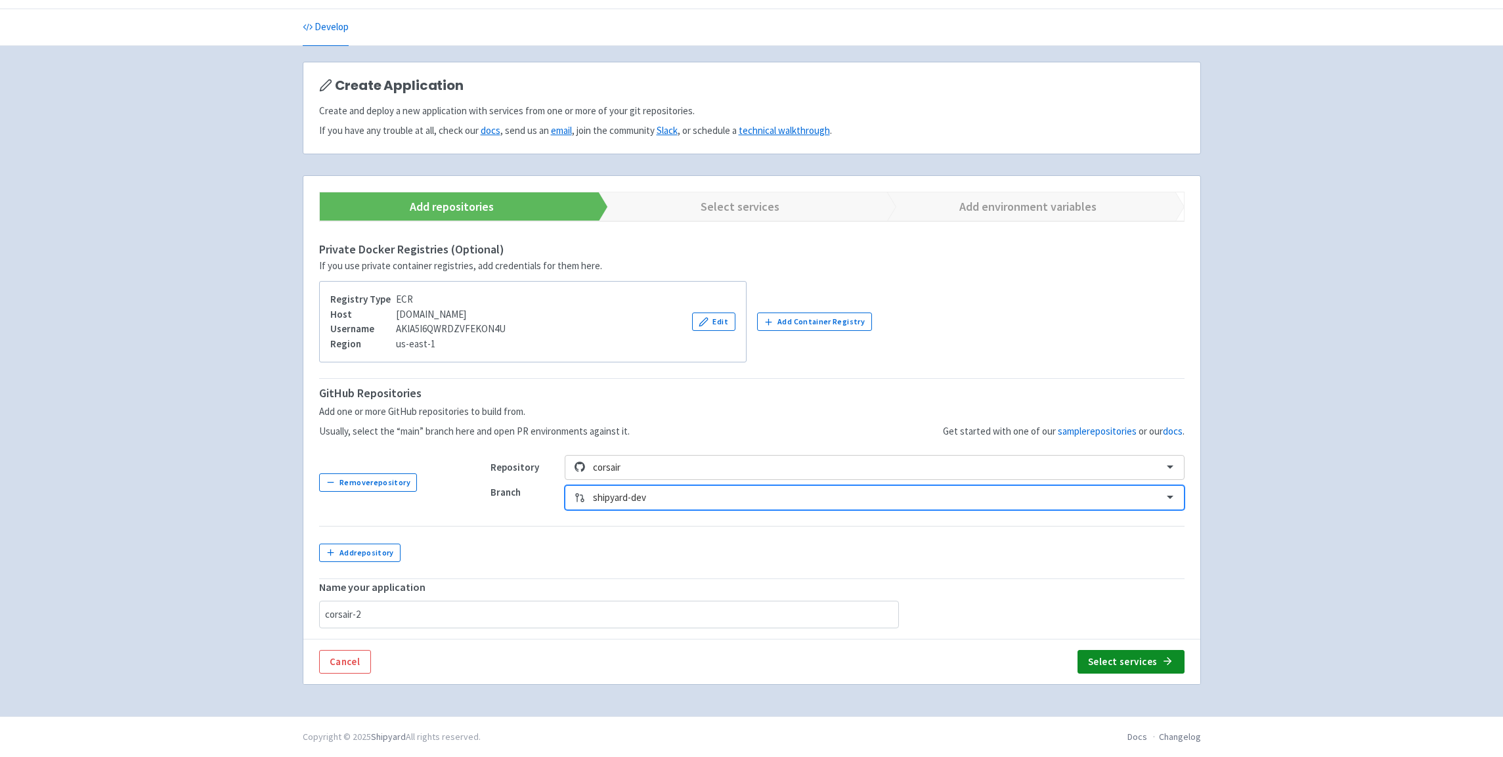  Describe the element at coordinates (391, 737) in the screenshot. I see `div: Copyright © 2025 All rights reserved.` at that location.